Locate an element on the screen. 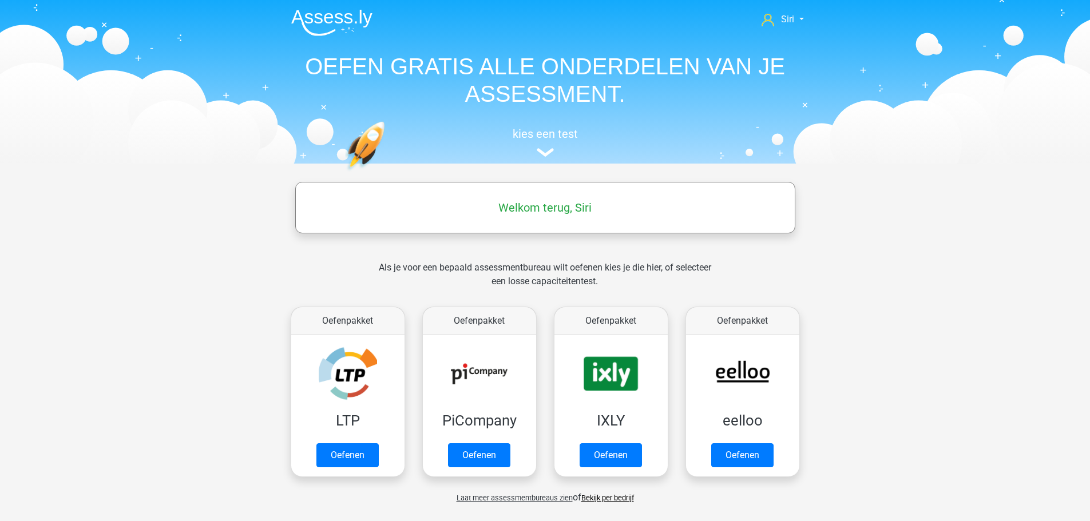 The width and height of the screenshot is (1090, 521). a: kies een test is located at coordinates (545, 142).